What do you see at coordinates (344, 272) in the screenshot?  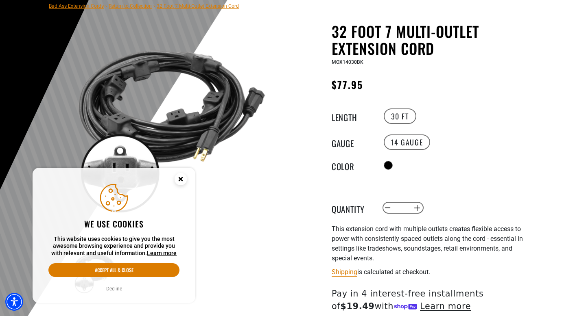 I see `a: Shipping` at bounding box center [344, 272].